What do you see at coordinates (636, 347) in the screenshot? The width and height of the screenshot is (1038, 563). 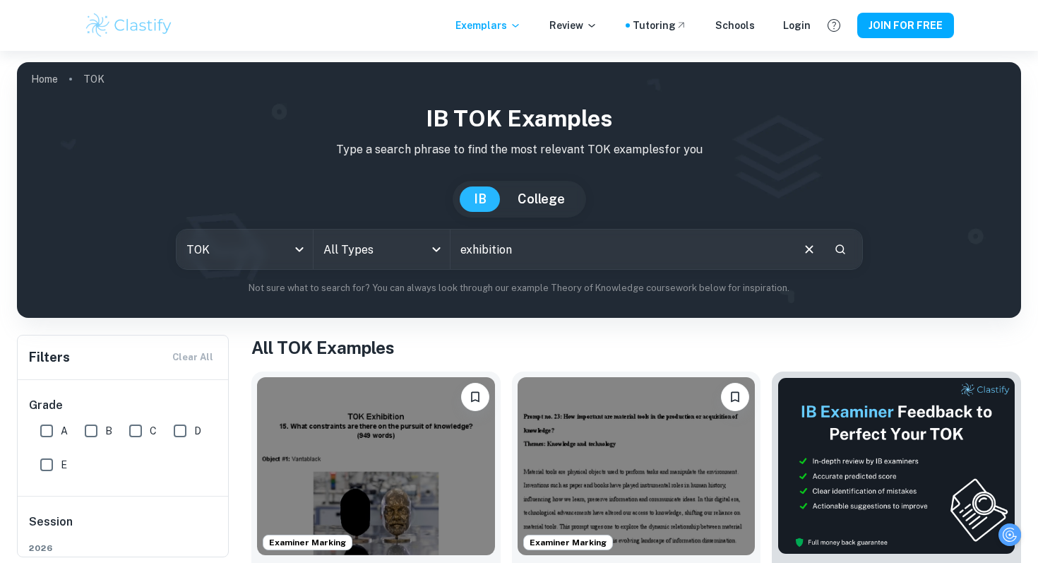 I see `h1: All TOK Examples` at bounding box center [636, 347].